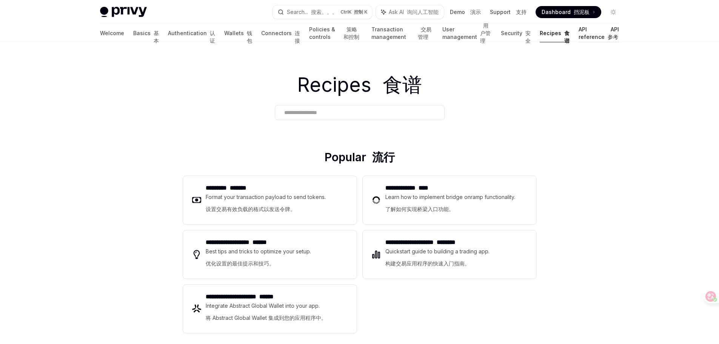 This screenshot has height=344, width=719. Describe the element at coordinates (250, 37) in the screenshot. I see `font: 钱包` at that location.